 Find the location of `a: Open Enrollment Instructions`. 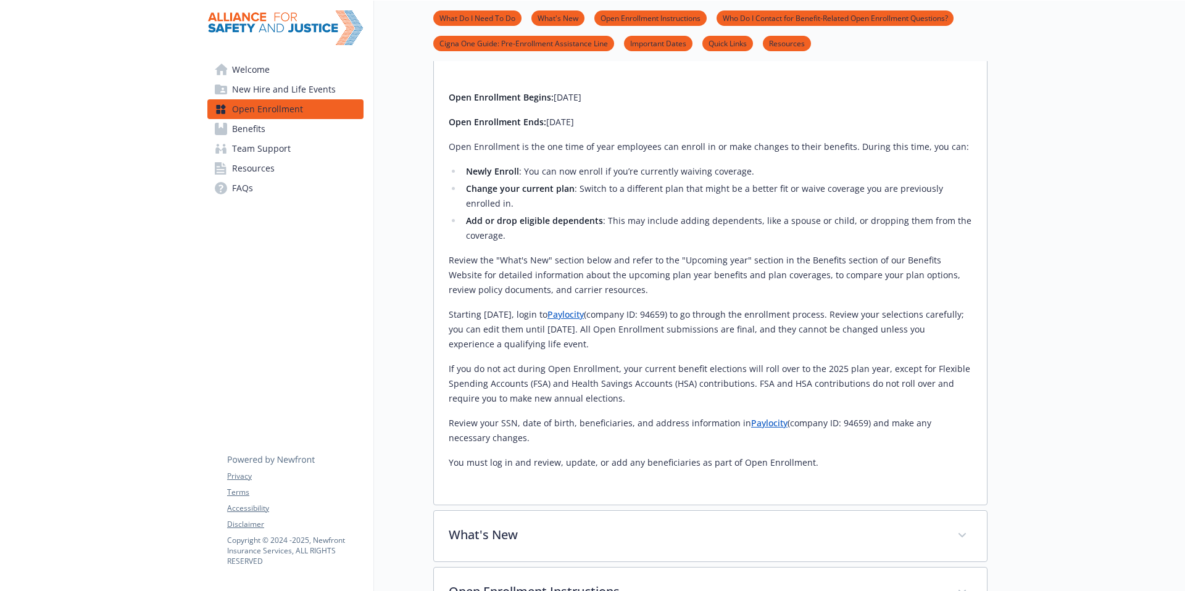

a: Open Enrollment Instructions is located at coordinates (650, 17).